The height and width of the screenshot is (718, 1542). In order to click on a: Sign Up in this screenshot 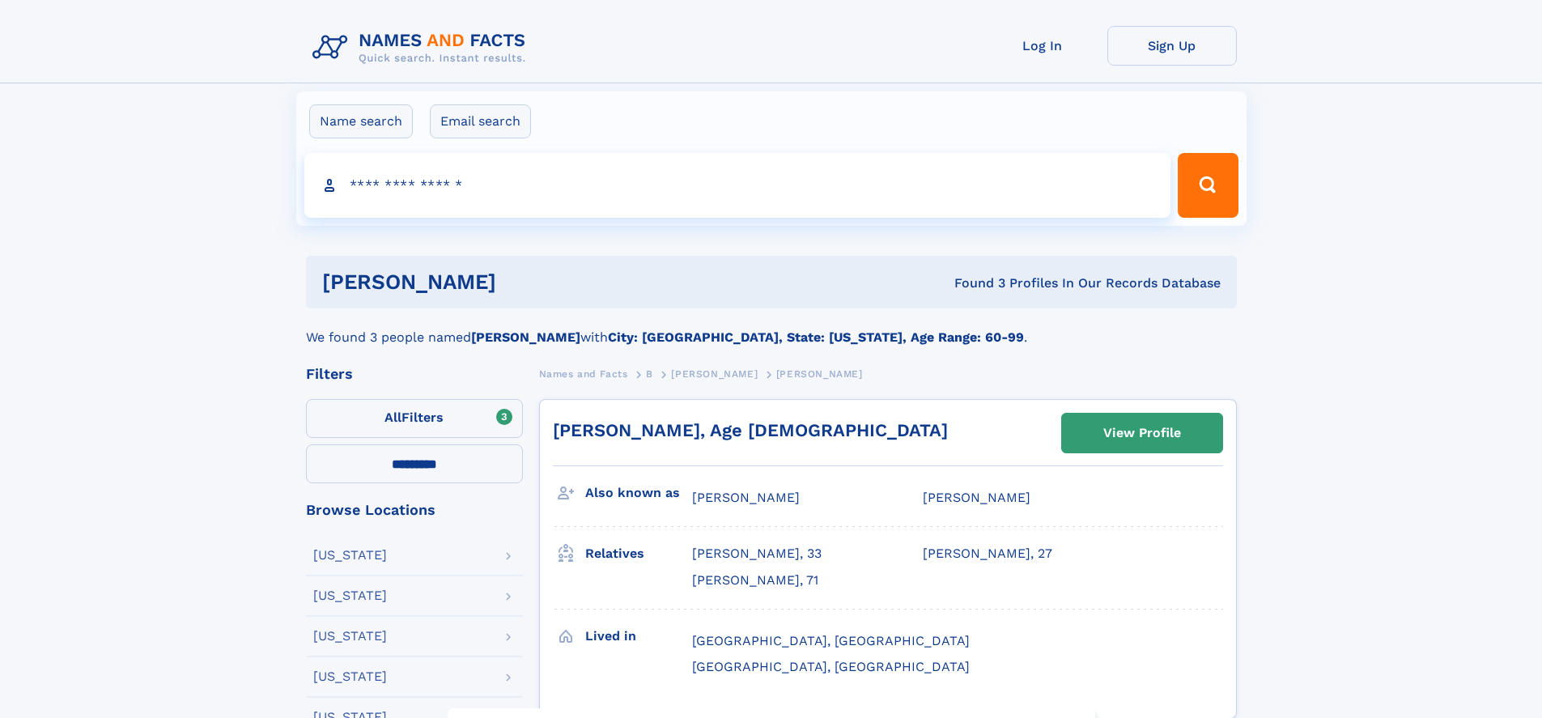, I will do `click(1172, 45)`.